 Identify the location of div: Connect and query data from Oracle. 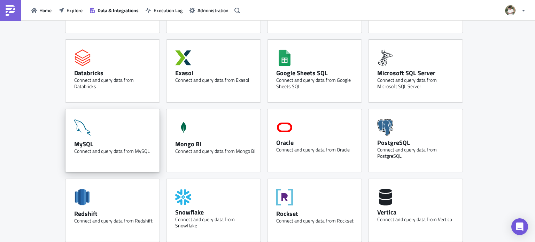
(316, 150).